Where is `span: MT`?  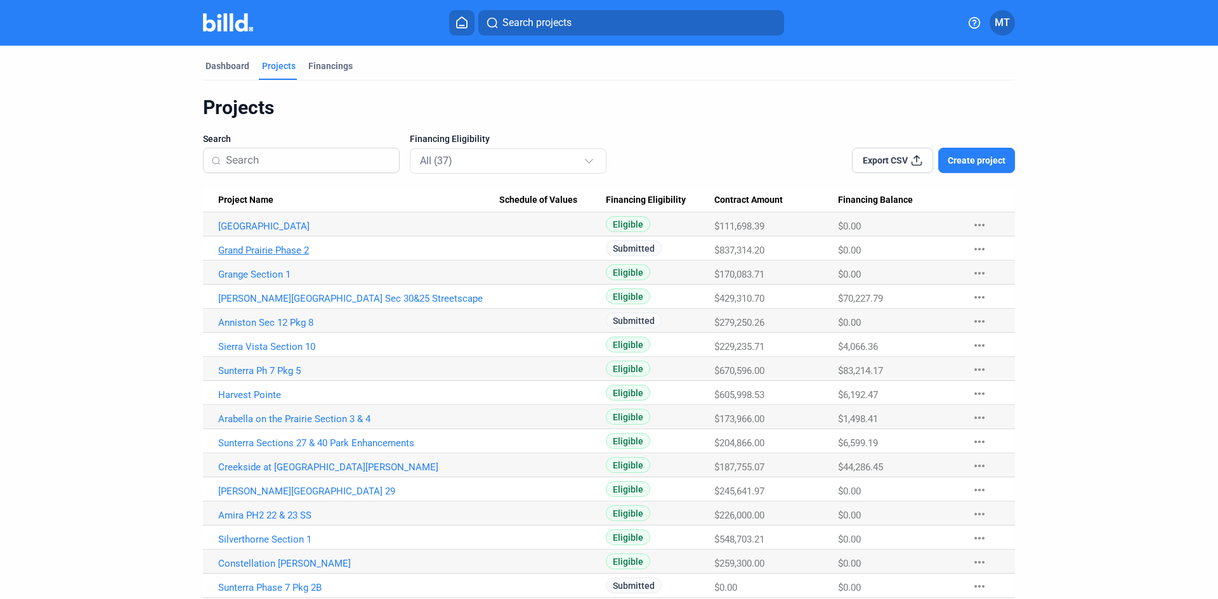
span: MT is located at coordinates (1002, 23).